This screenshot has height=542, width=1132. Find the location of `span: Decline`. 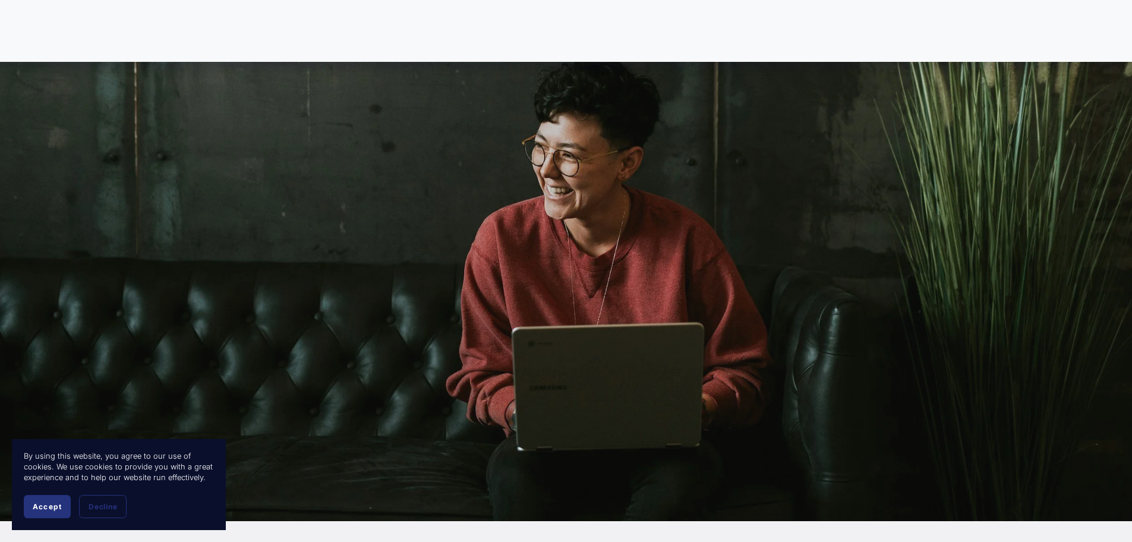

span: Decline is located at coordinates (103, 506).